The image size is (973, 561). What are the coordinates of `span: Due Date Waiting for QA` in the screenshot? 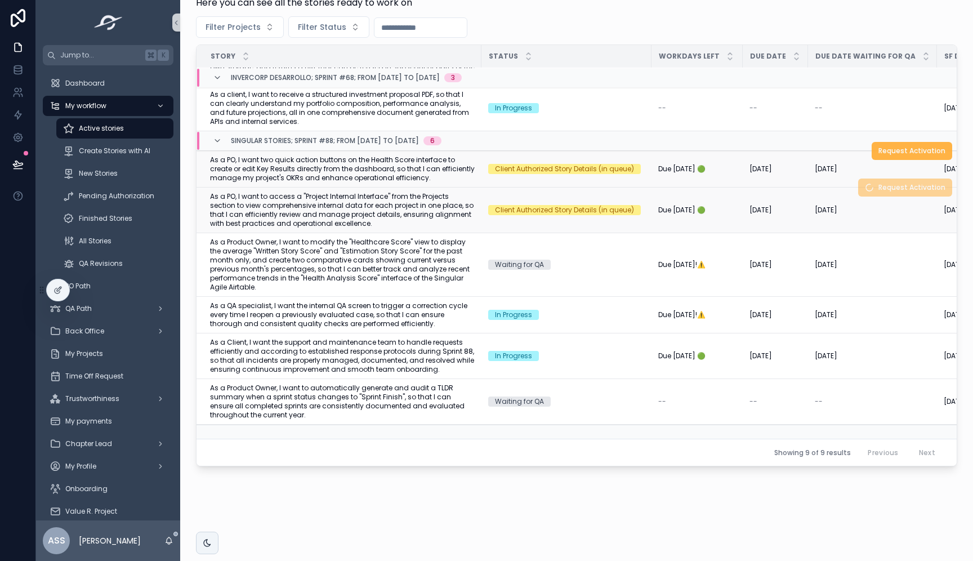 It's located at (865, 56).